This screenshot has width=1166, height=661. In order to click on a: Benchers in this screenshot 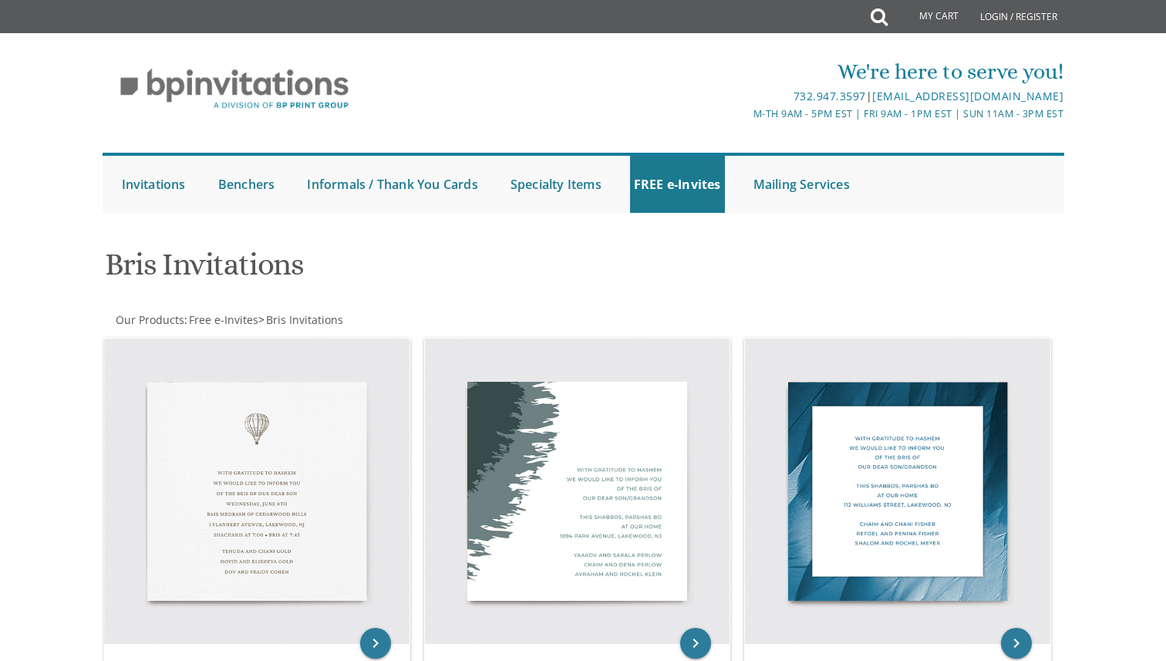, I will do `click(247, 184)`.